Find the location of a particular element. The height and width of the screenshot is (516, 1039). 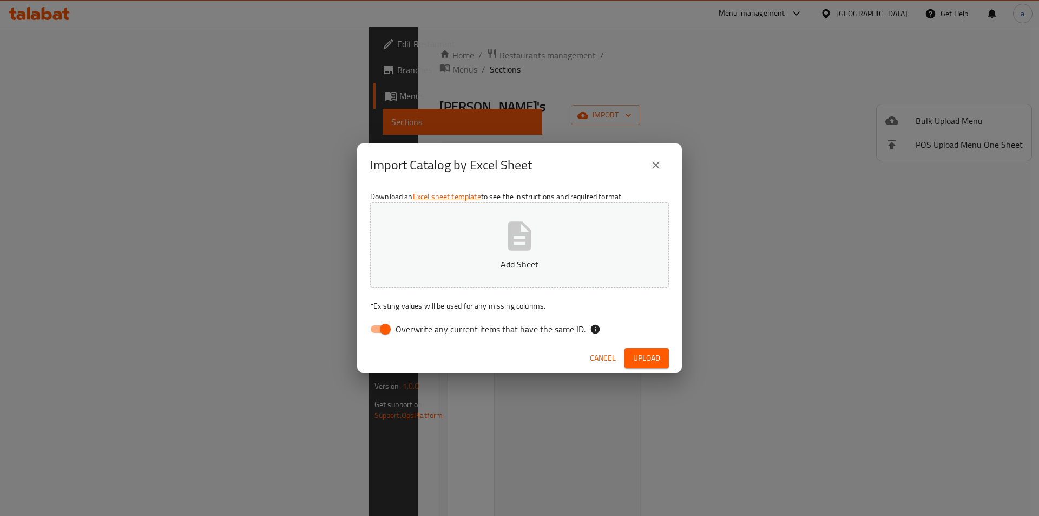

button: close is located at coordinates (656, 165).